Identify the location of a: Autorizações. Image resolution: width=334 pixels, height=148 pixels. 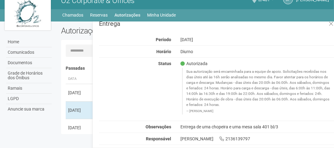
(127, 15).